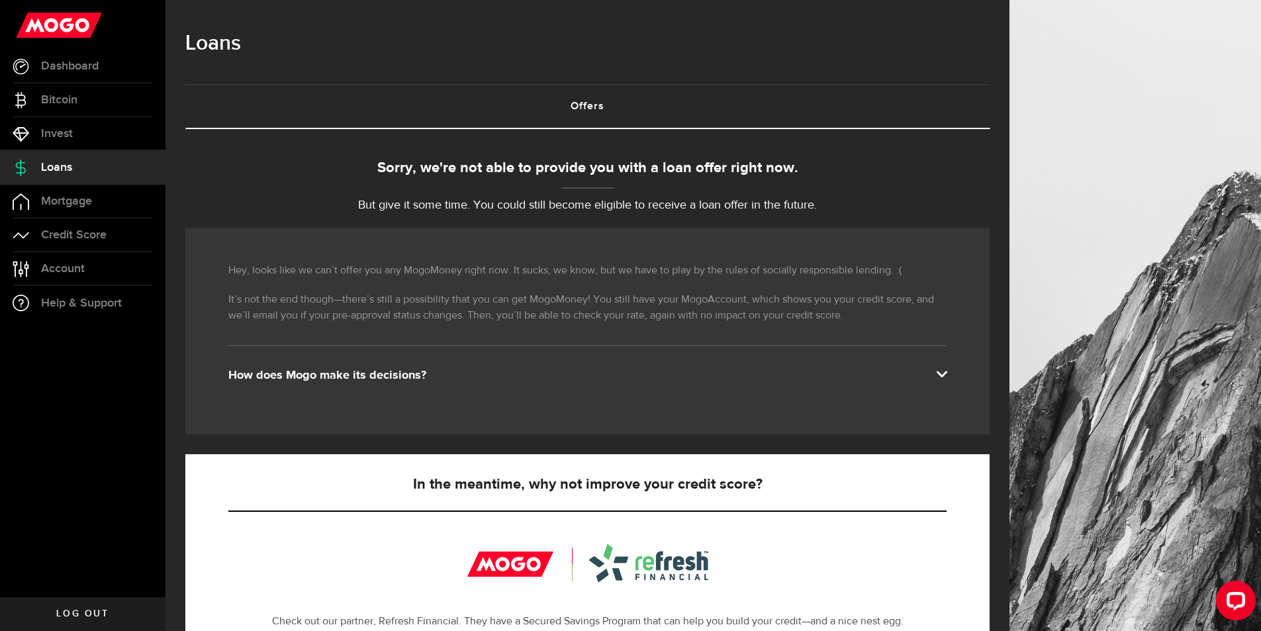 Image resolution: width=1261 pixels, height=631 pixels. What do you see at coordinates (587, 168) in the screenshot?
I see `div: Sorry, we're not able to provide you with a loan offer right now.` at bounding box center [587, 168].